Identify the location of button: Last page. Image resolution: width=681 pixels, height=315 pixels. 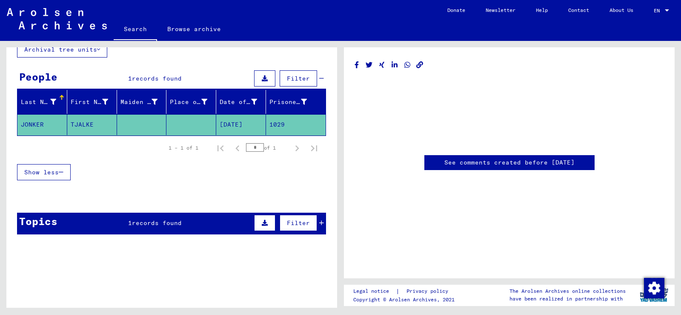
(314, 148).